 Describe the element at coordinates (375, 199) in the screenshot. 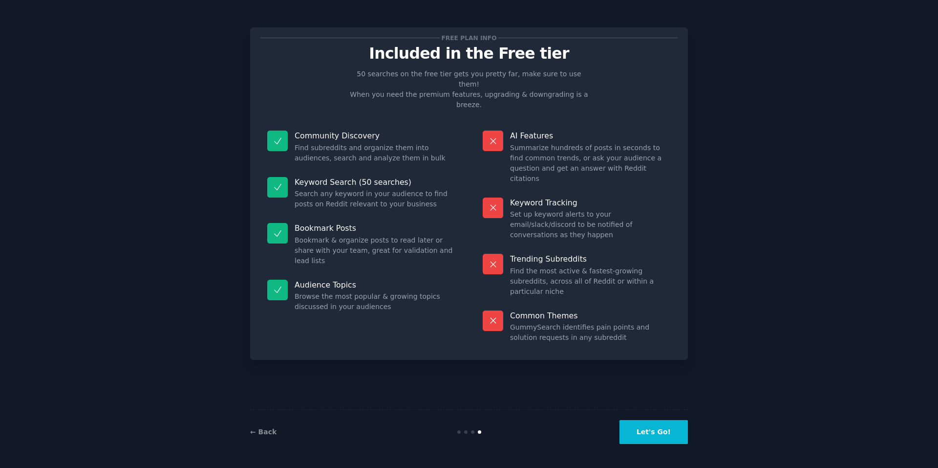

I see `dd: Search any keyword in your audience to find posts on Reddit relevant to your business` at that location.